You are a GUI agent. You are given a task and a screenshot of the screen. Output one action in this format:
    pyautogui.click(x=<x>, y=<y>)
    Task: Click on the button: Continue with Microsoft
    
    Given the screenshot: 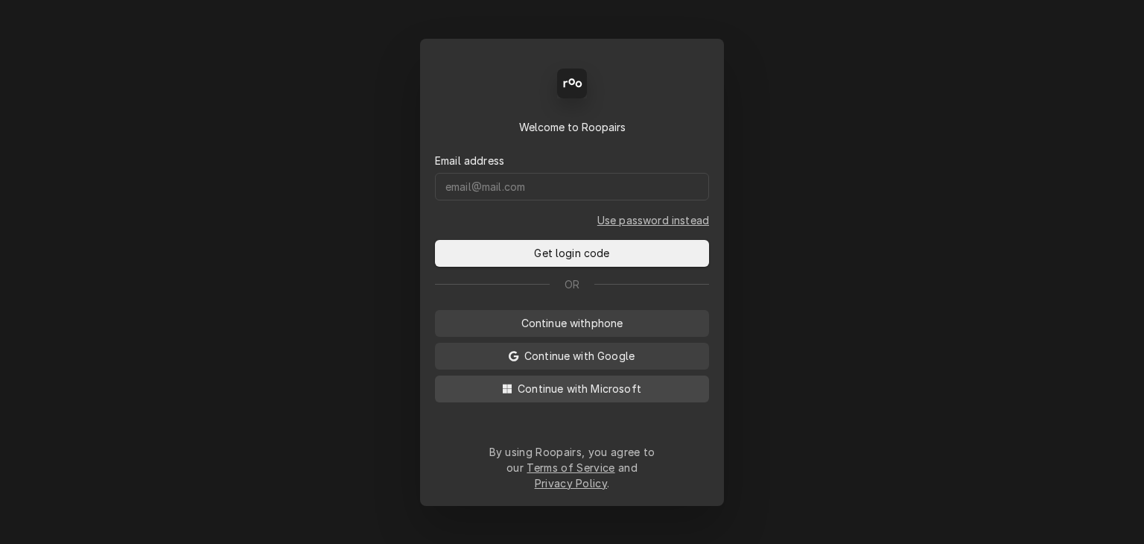 What is the action you would take?
    pyautogui.click(x=572, y=389)
    